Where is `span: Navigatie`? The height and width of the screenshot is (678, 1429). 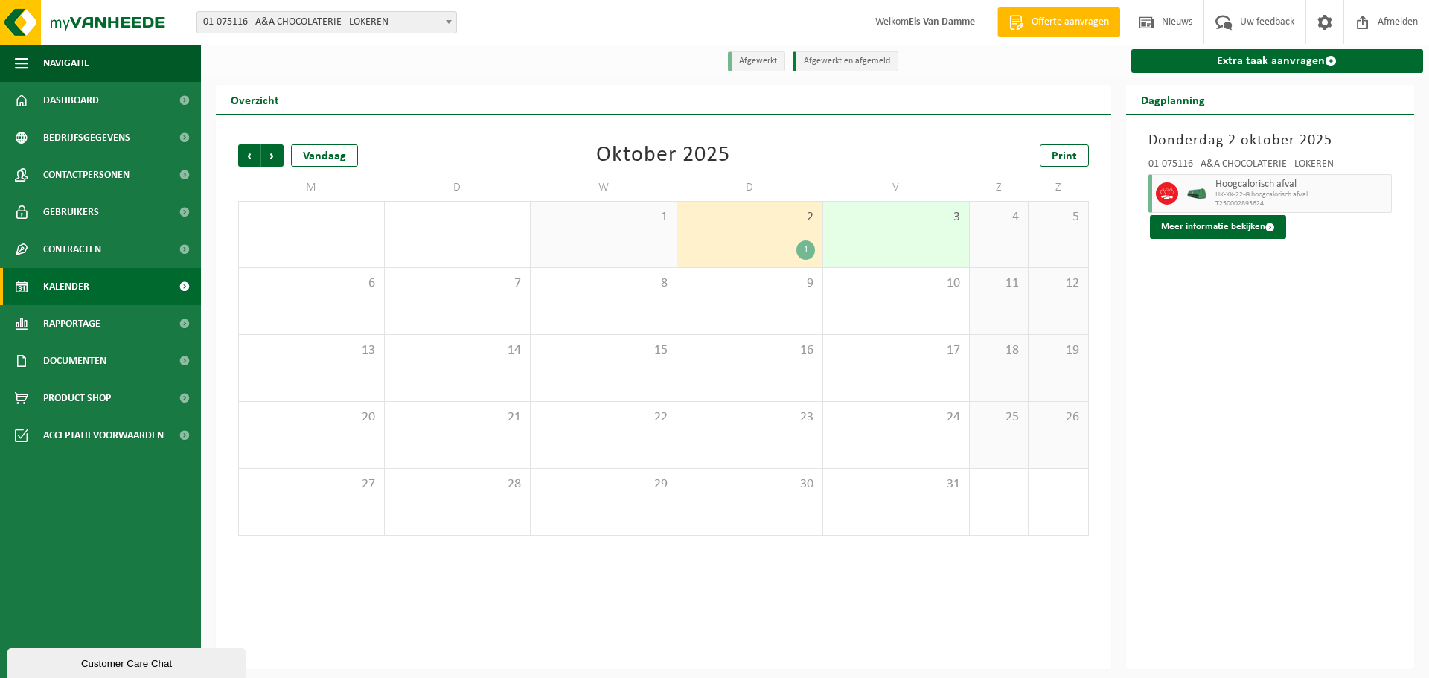
span: Navigatie is located at coordinates (66, 63).